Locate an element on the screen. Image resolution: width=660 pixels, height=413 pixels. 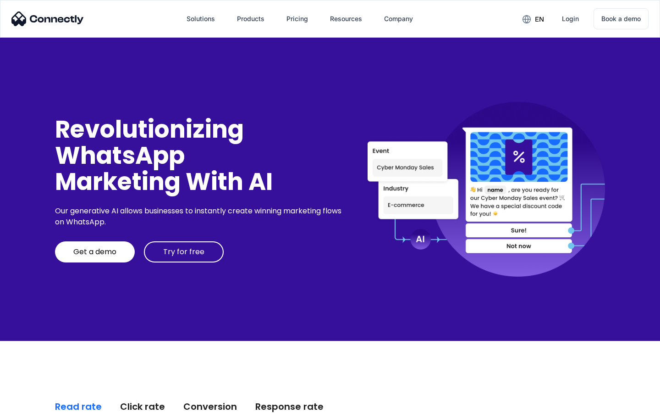
div: Company is located at coordinates (399, 19).